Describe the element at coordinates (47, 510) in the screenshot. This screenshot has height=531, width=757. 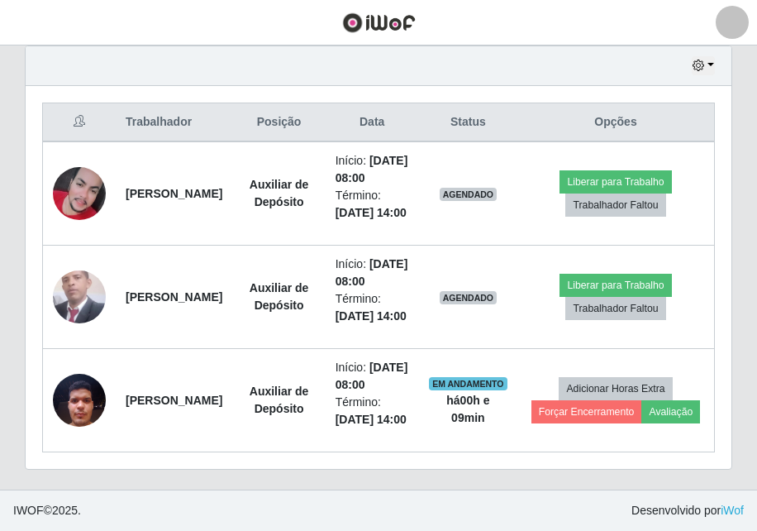
I see `span: © 2025 .` at that location.